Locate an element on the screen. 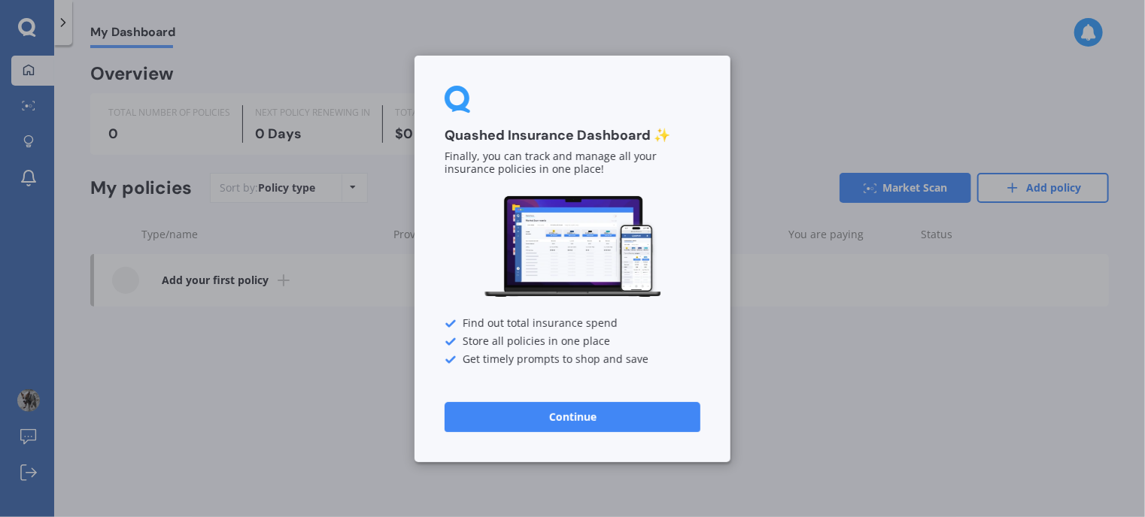 Image resolution: width=1145 pixels, height=517 pixels. div: Get timely prompts to shop and save is located at coordinates (572, 359).